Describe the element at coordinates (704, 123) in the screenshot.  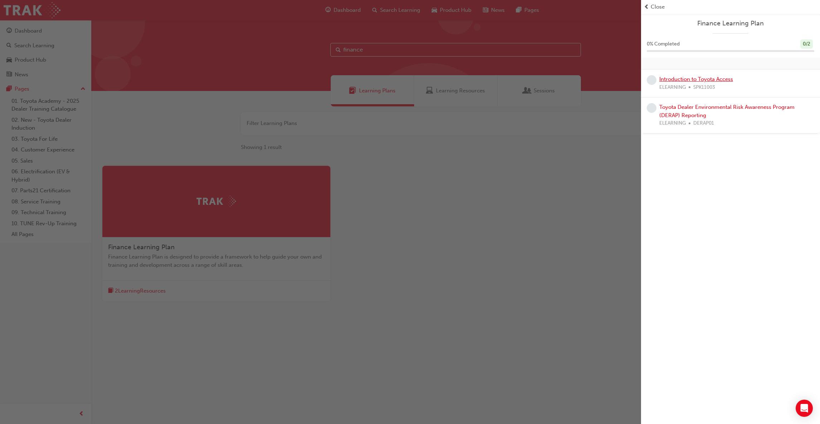
I see `span: DERAP01` at that location.